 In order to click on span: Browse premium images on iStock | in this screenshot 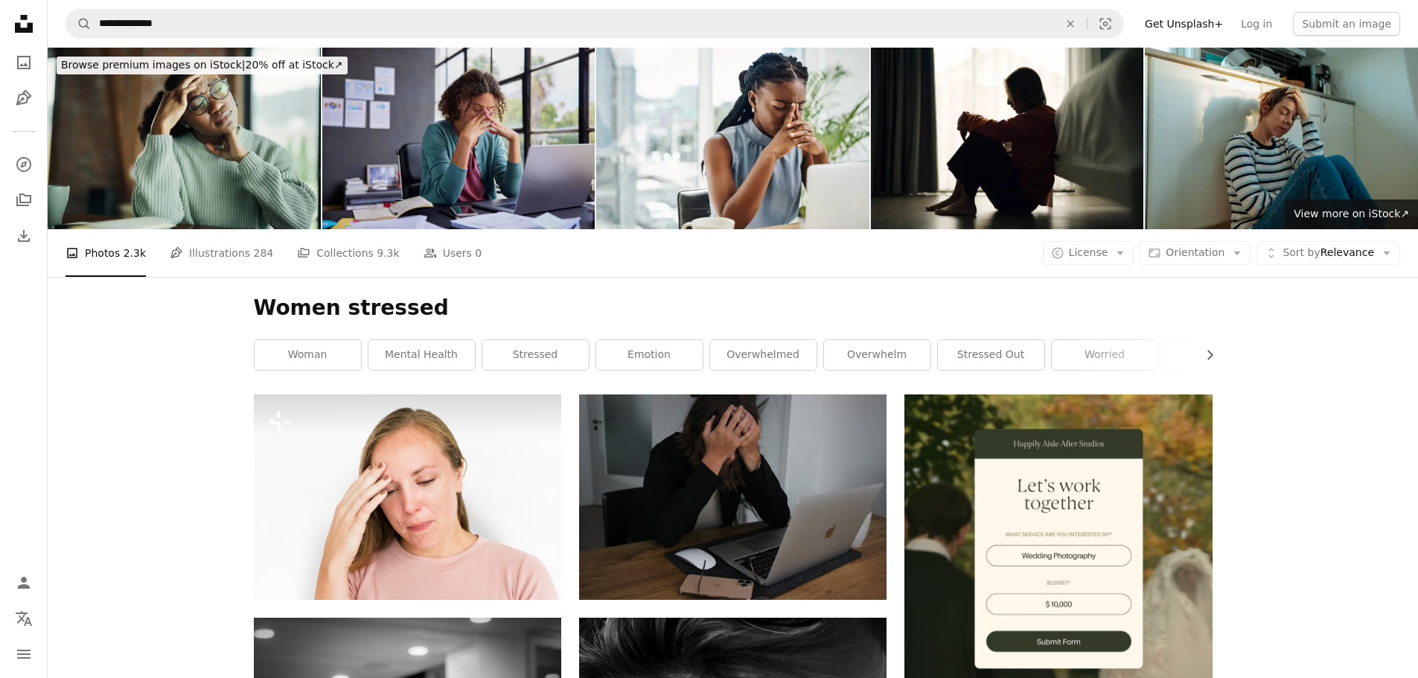, I will do `click(153, 65)`.